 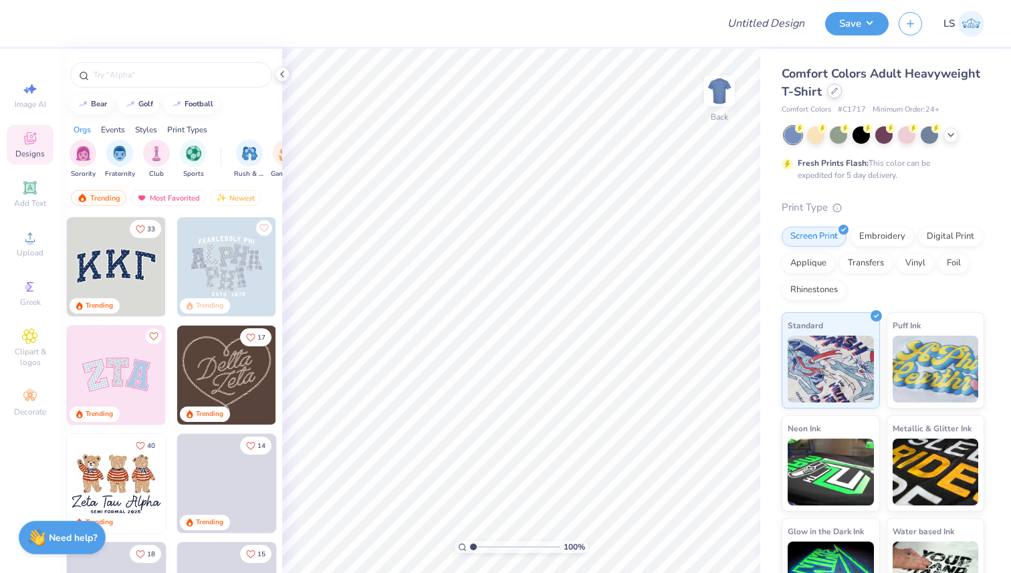 What do you see at coordinates (116, 267) in the screenshot?
I see `img: 3b9aba4f-e317-4aa7-a679-c95a879539bd` at bounding box center [116, 267].